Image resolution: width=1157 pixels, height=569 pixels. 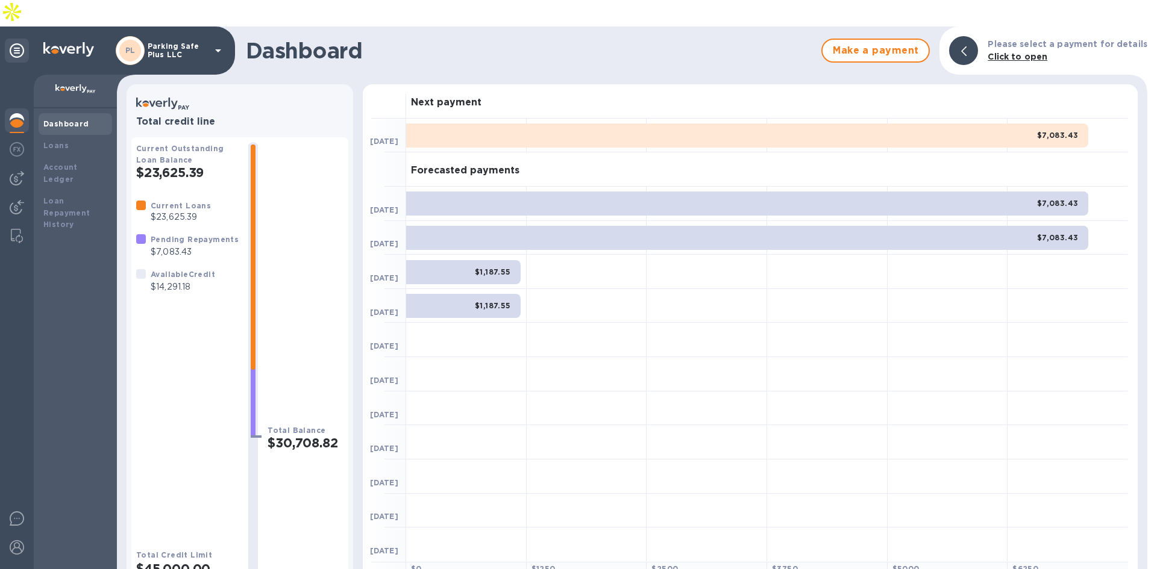 What do you see at coordinates (876, 51) in the screenshot?
I see `button: Make a payment` at bounding box center [876, 51].